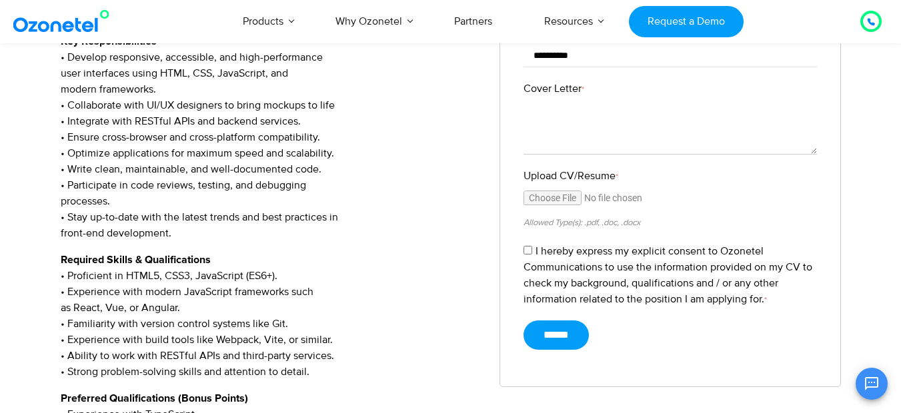 The image size is (901, 413). Describe the element at coordinates (582, 223) in the screenshot. I see `small: Allowed Type(s): .pdf, .doc, .docx` at that location.